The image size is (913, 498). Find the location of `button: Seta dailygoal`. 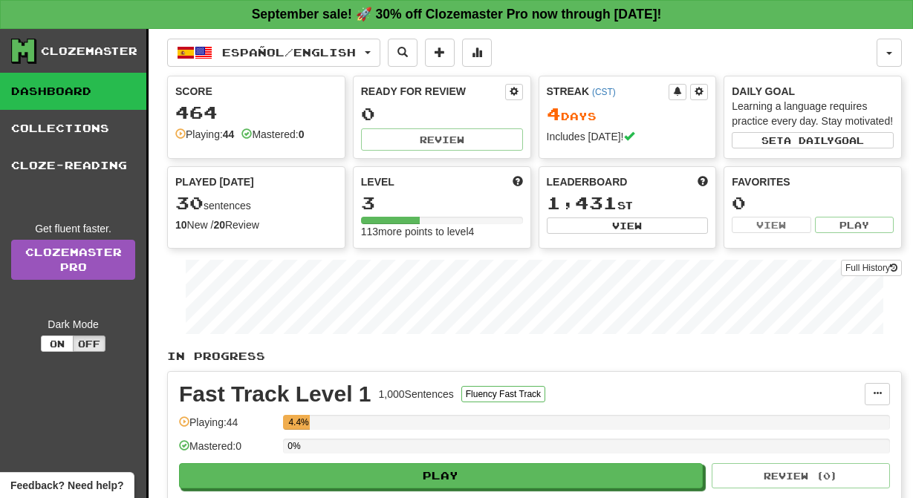

button: Seta dailygoal is located at coordinates (813, 140).